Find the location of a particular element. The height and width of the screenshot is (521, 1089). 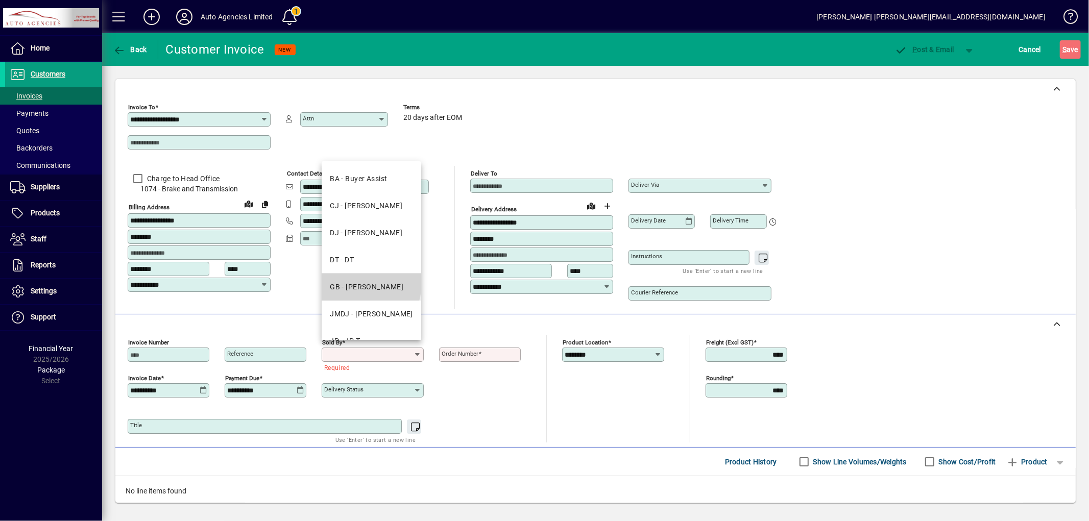

mat-label: Delivery date is located at coordinates (648, 221).